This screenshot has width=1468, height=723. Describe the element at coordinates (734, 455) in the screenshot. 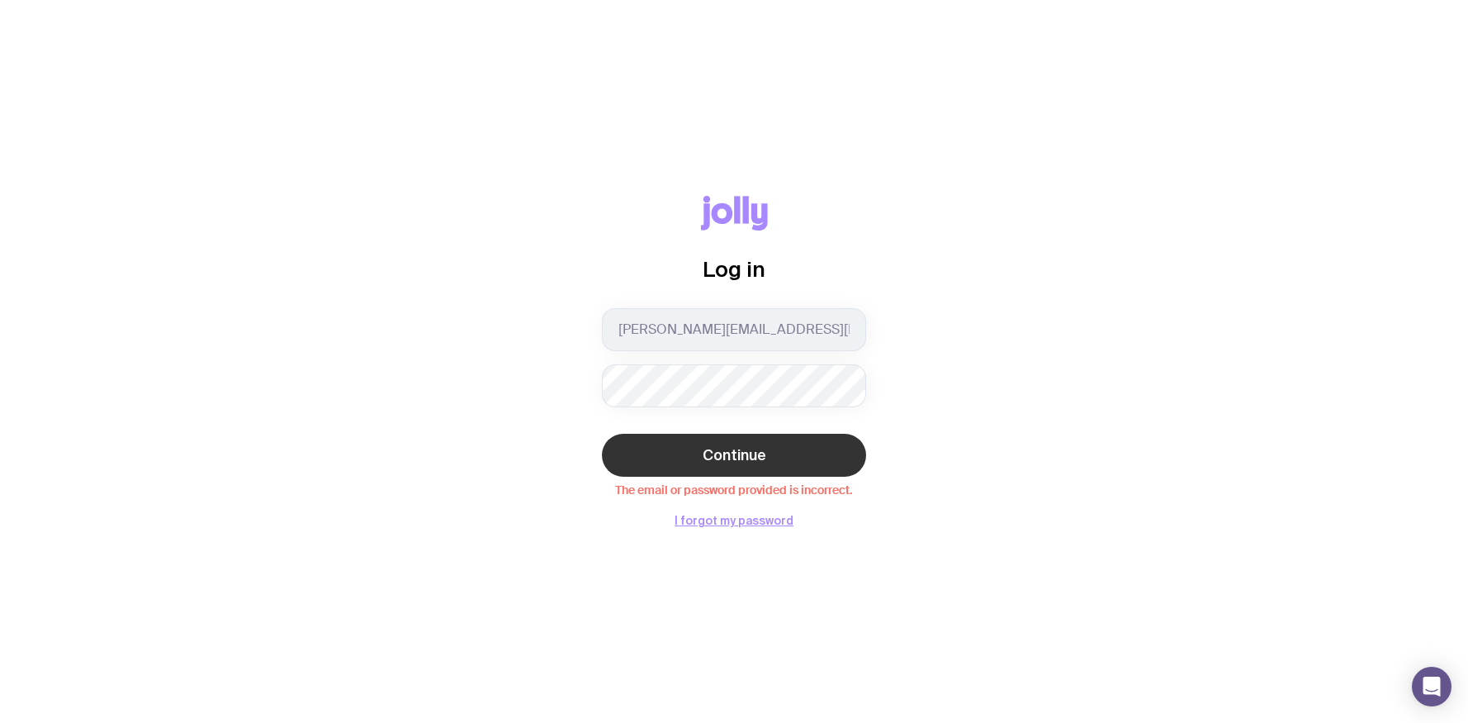

I see `span: Continue` at that location.